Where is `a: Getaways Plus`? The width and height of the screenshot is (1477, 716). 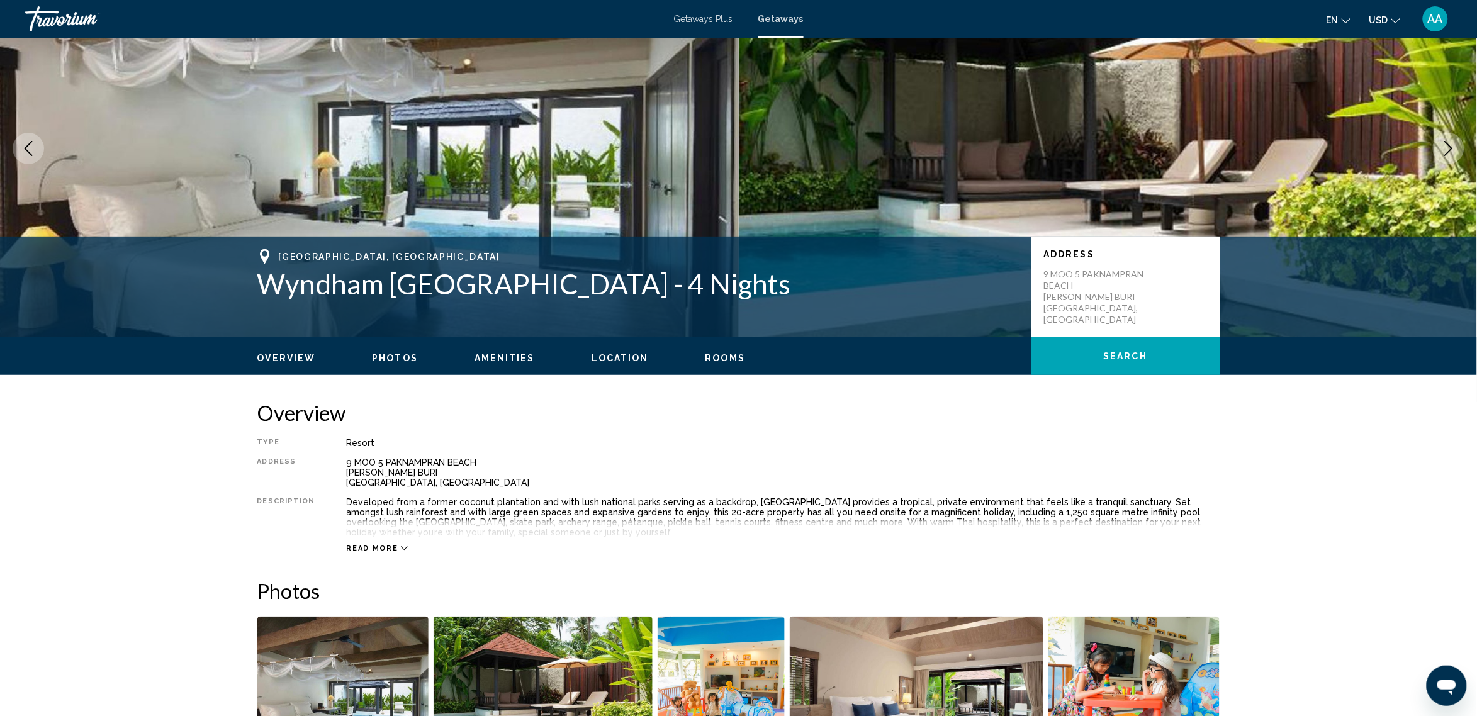 a: Getaways Plus is located at coordinates (704, 19).